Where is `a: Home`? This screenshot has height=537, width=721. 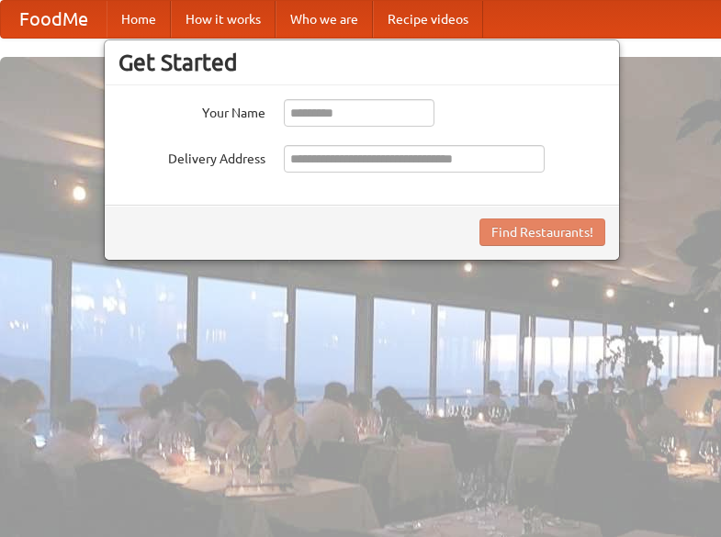 a: Home is located at coordinates (139, 19).